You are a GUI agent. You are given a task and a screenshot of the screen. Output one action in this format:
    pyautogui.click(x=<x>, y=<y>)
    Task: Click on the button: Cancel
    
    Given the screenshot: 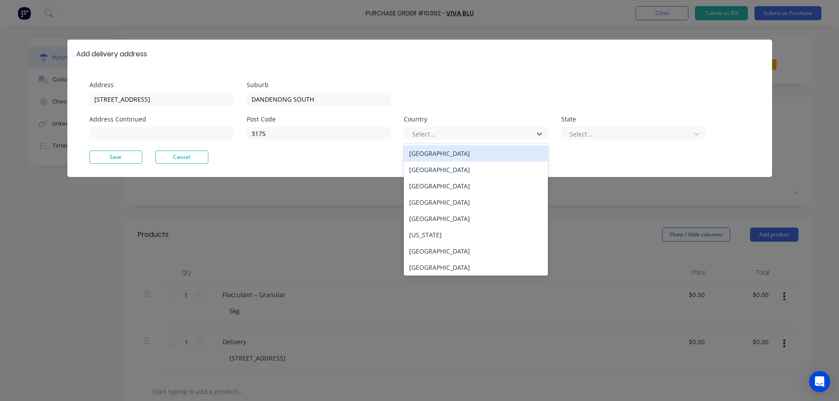 What is the action you would take?
    pyautogui.click(x=182, y=157)
    